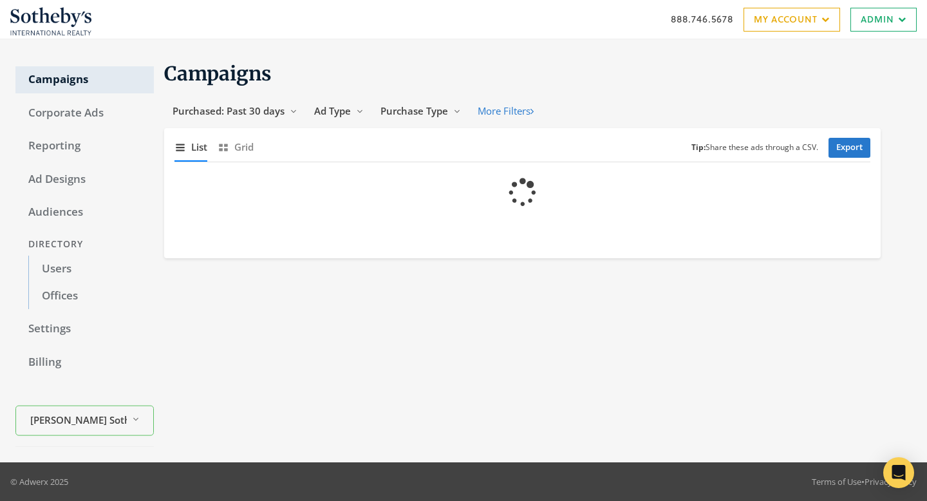  I want to click on a: Users, so click(91, 269).